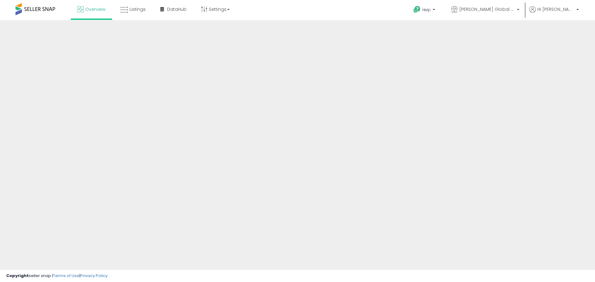 This screenshot has height=282, width=595. I want to click on a: Privacy Policy, so click(94, 276).